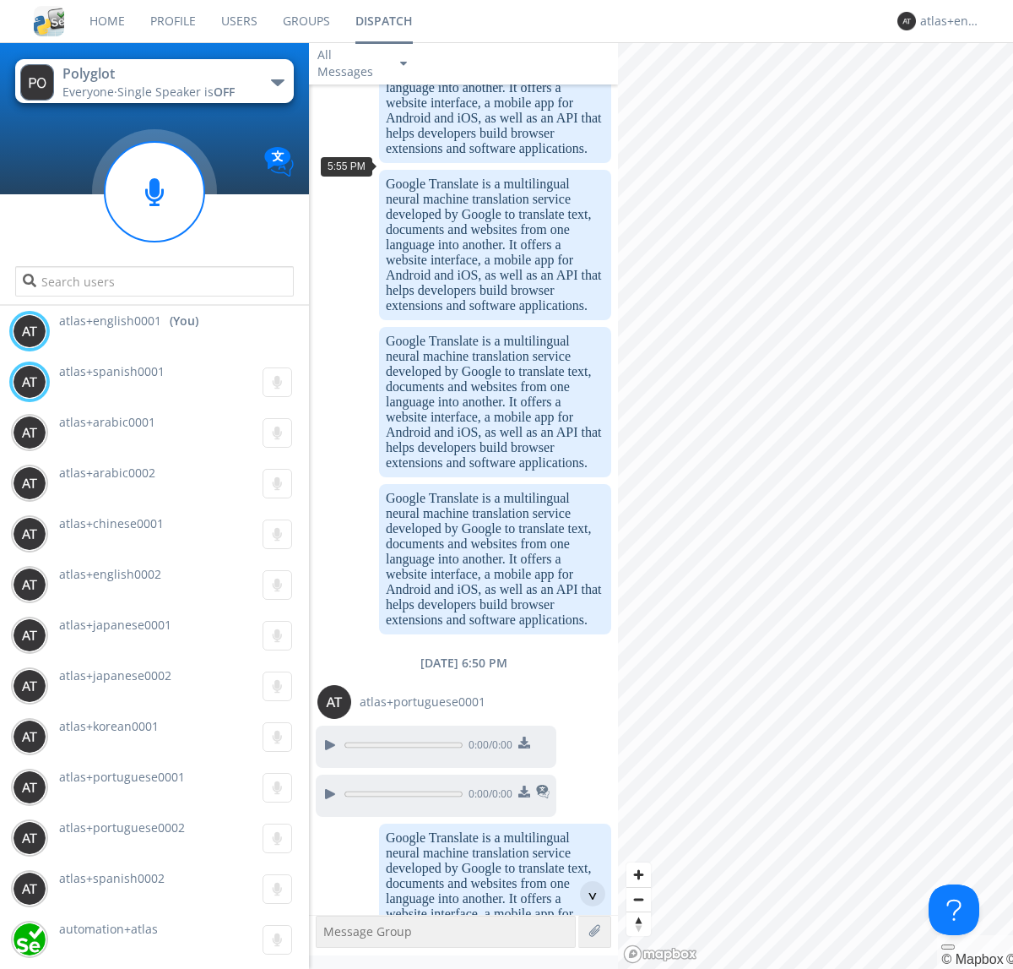  What do you see at coordinates (108, 928) in the screenshot?
I see `span: automation+atlas` at bounding box center [108, 928].